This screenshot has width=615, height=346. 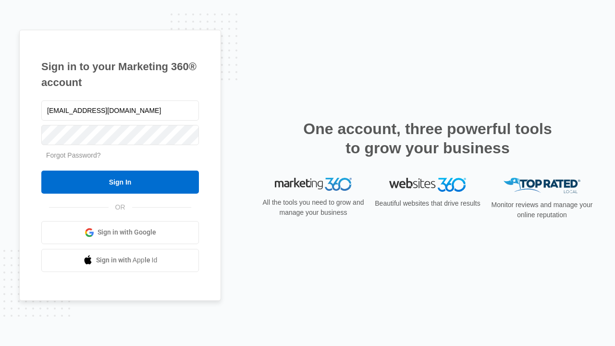 What do you see at coordinates (427, 184) in the screenshot?
I see `img: Websites 360` at bounding box center [427, 184].